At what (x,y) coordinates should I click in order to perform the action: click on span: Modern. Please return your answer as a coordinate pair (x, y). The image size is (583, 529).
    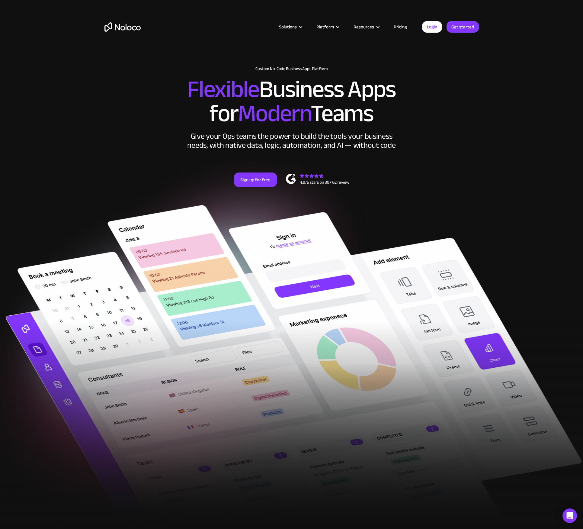
    Looking at the image, I should click on (274, 113).